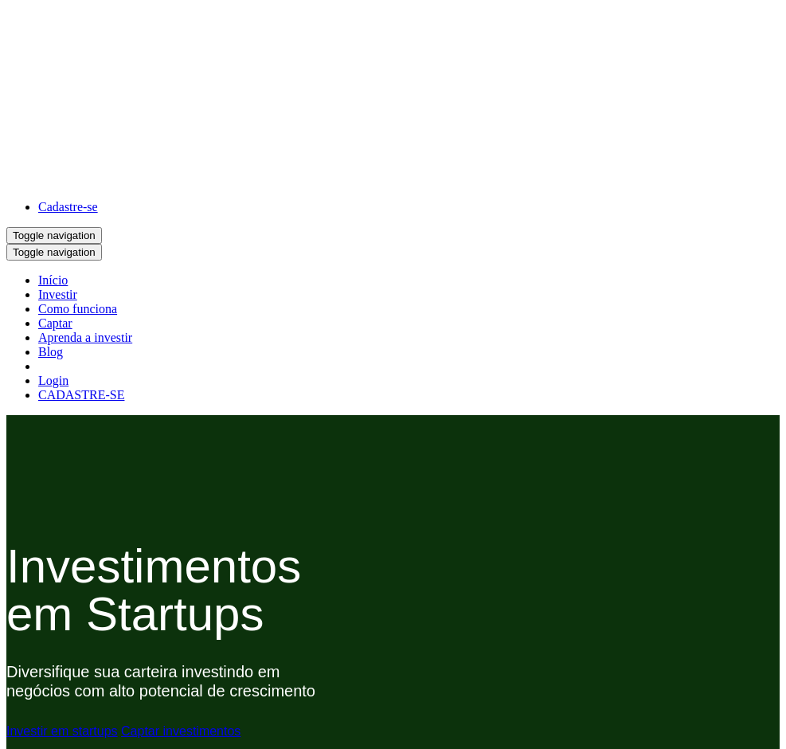 Image resolution: width=786 pixels, height=749 pixels. What do you see at coordinates (393, 681) in the screenshot?
I see `div: Diversifique sua carteira investindo em negócios com alto potencial de crescimento` at bounding box center [393, 681].